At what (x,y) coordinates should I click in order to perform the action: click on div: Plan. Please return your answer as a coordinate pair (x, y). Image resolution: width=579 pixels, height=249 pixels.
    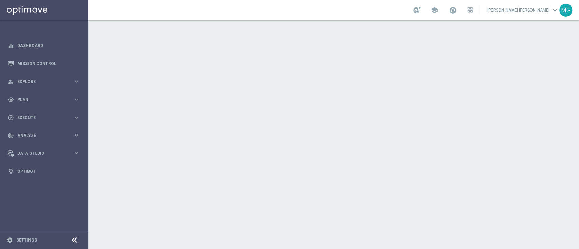
    Looking at the image, I should click on (40, 100).